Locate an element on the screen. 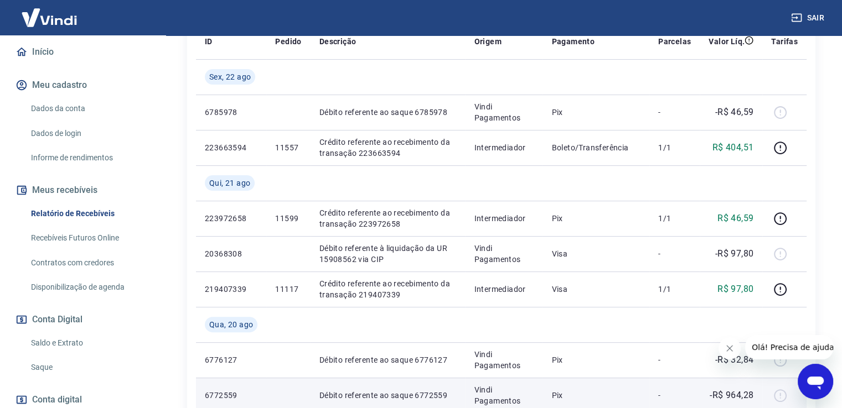 The height and width of the screenshot is (408, 842). p: Pagamento is located at coordinates (573, 42).